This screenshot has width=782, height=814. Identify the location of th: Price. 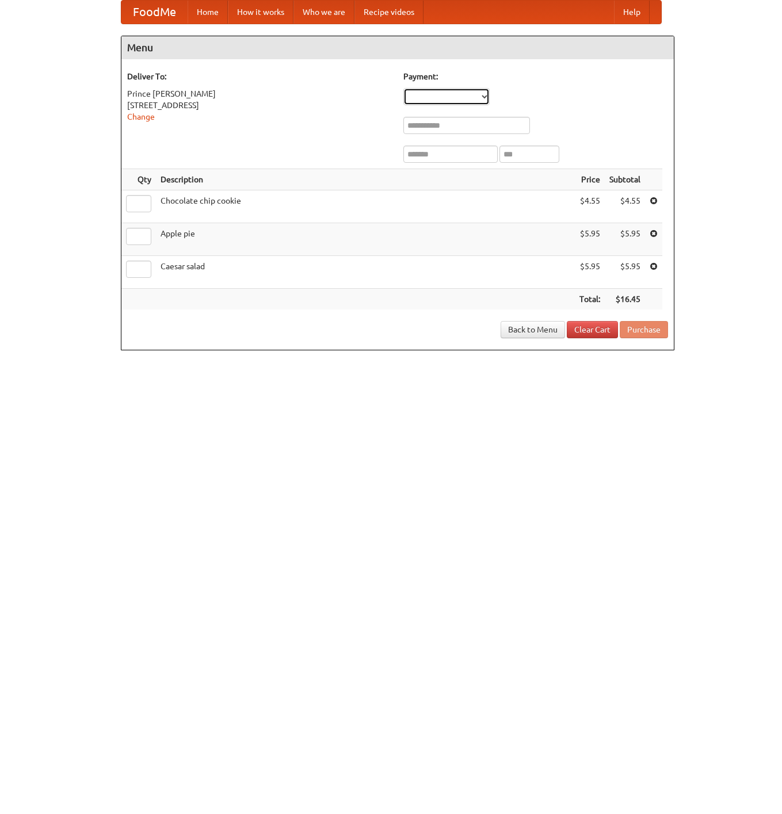
(590, 180).